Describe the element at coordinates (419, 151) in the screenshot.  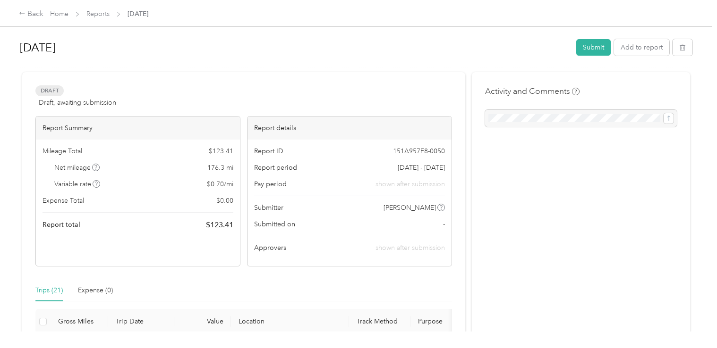
I see `span: 151A957F8-0050` at that location.